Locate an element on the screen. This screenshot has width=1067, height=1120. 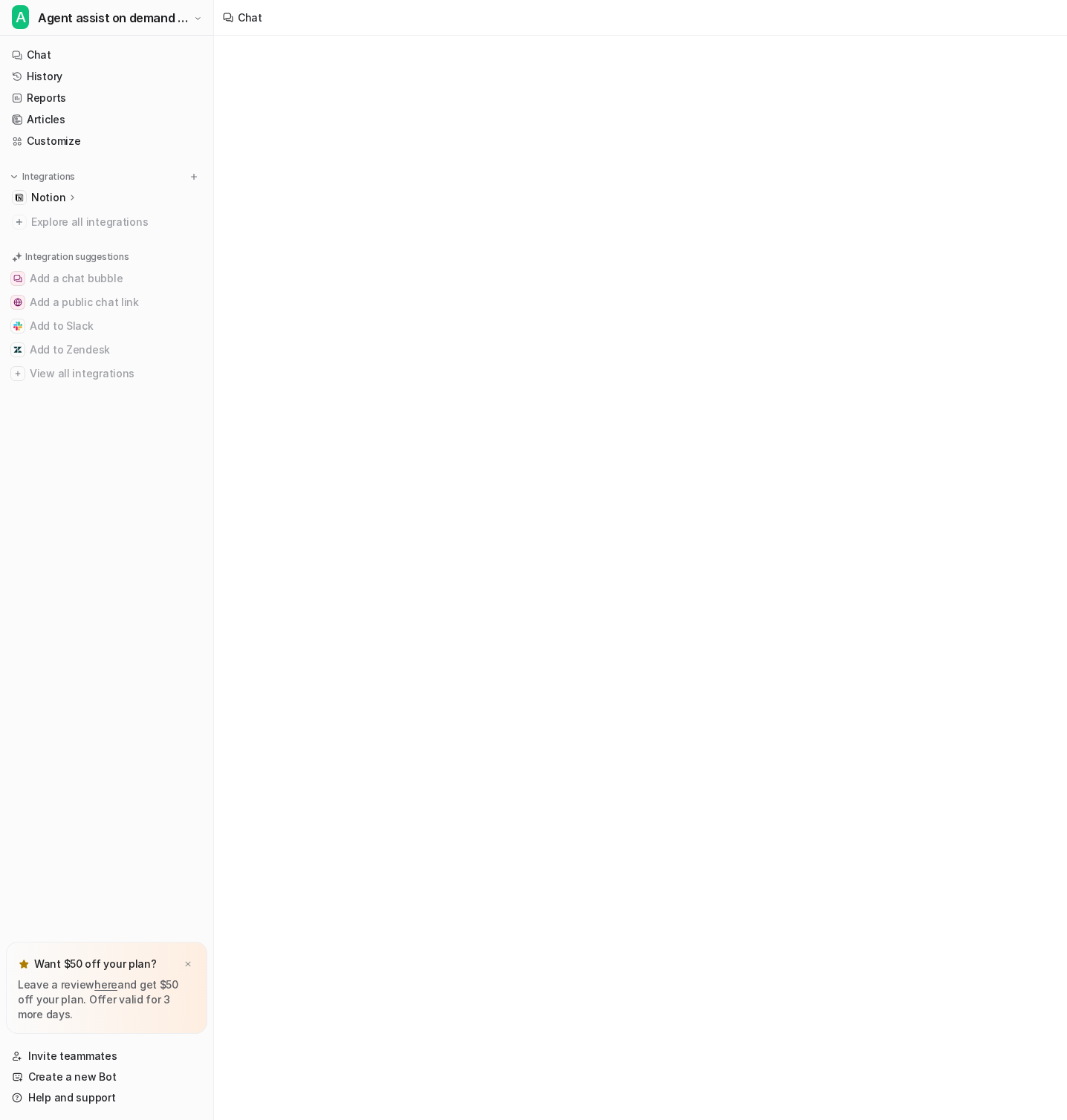
button: View all integrationsView all integrations is located at coordinates (107, 374).